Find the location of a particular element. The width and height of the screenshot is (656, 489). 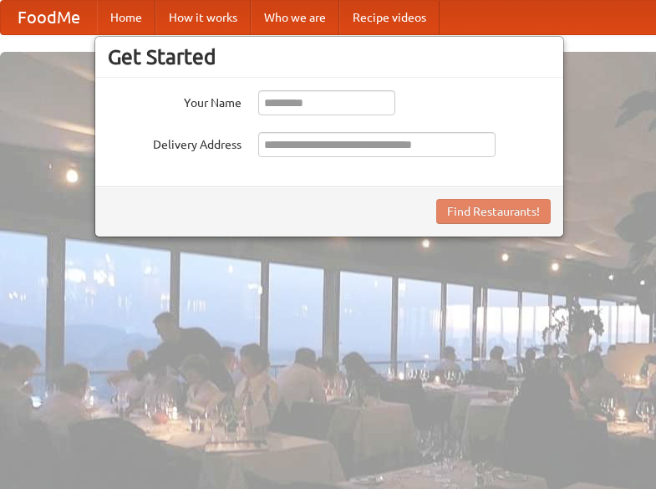

a: FoodMe is located at coordinates (48, 18).